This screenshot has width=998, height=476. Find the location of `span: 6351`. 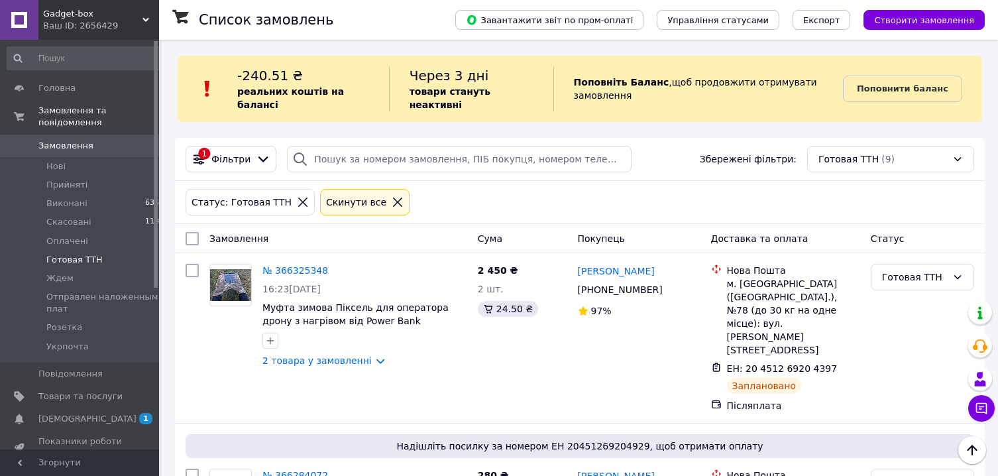

span: 6351 is located at coordinates (154, 203).